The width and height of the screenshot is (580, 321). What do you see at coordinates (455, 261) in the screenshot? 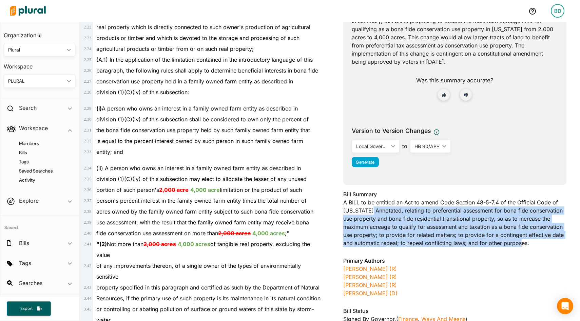
I see `h3: Primary Authors` at bounding box center [455, 261].